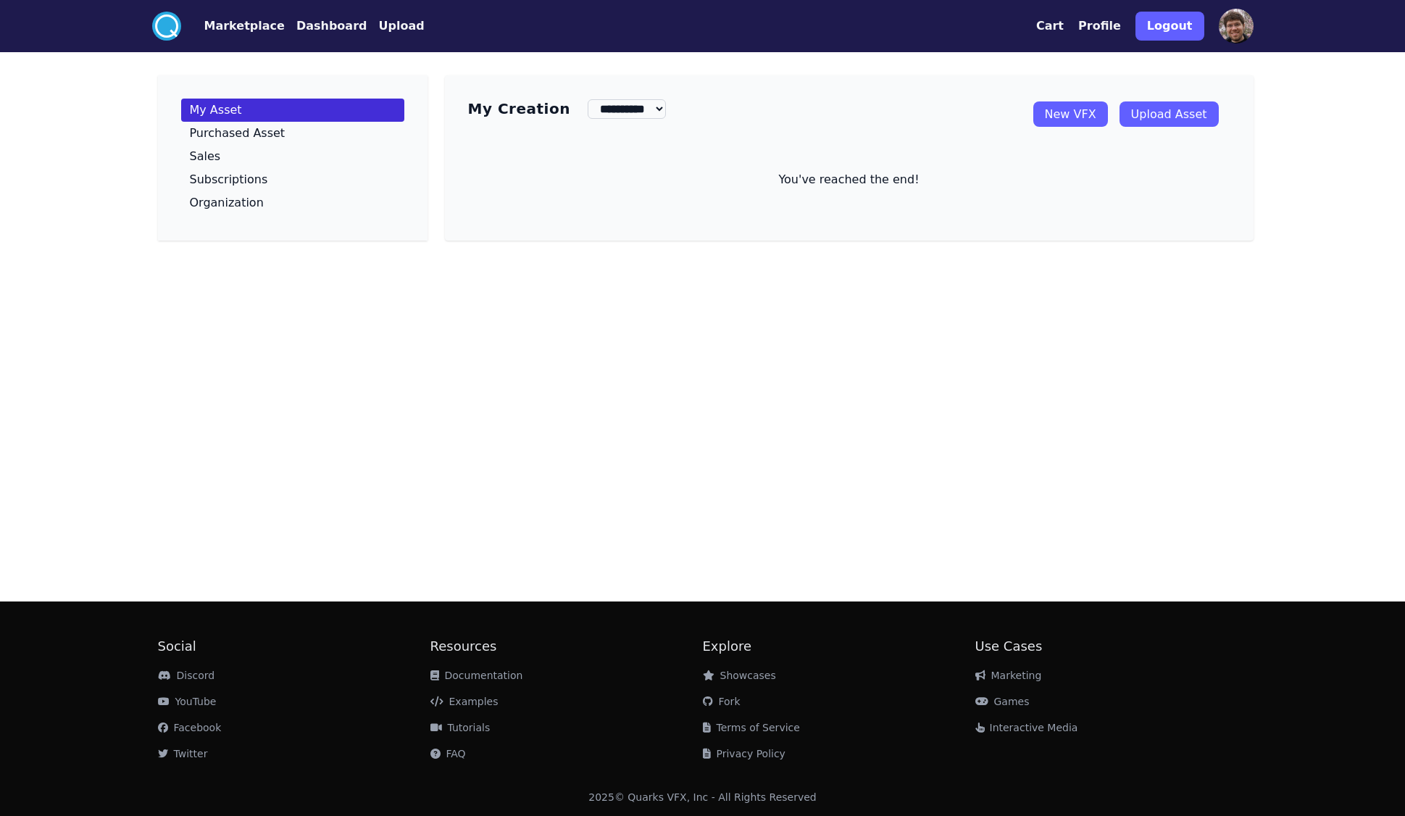 The image size is (1405, 816). Describe the element at coordinates (205, 157) in the screenshot. I see `p: Sales` at that location.